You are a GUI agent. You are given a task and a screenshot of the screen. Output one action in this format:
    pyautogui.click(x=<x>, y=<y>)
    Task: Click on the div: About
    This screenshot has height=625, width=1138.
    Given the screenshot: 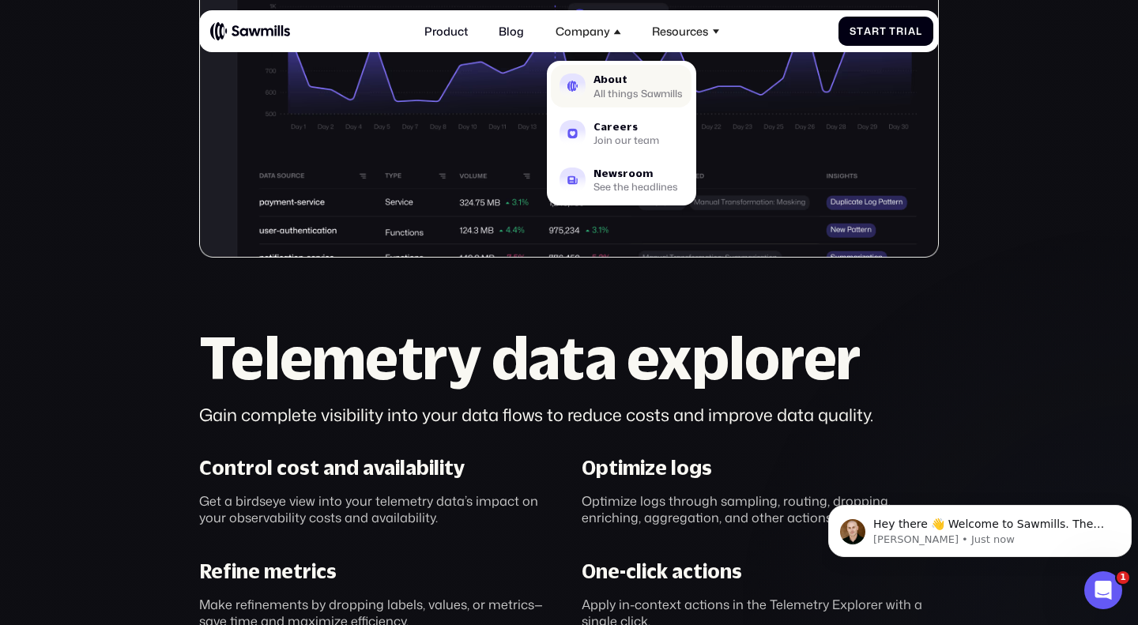 What is the action you would take?
    pyautogui.click(x=638, y=79)
    